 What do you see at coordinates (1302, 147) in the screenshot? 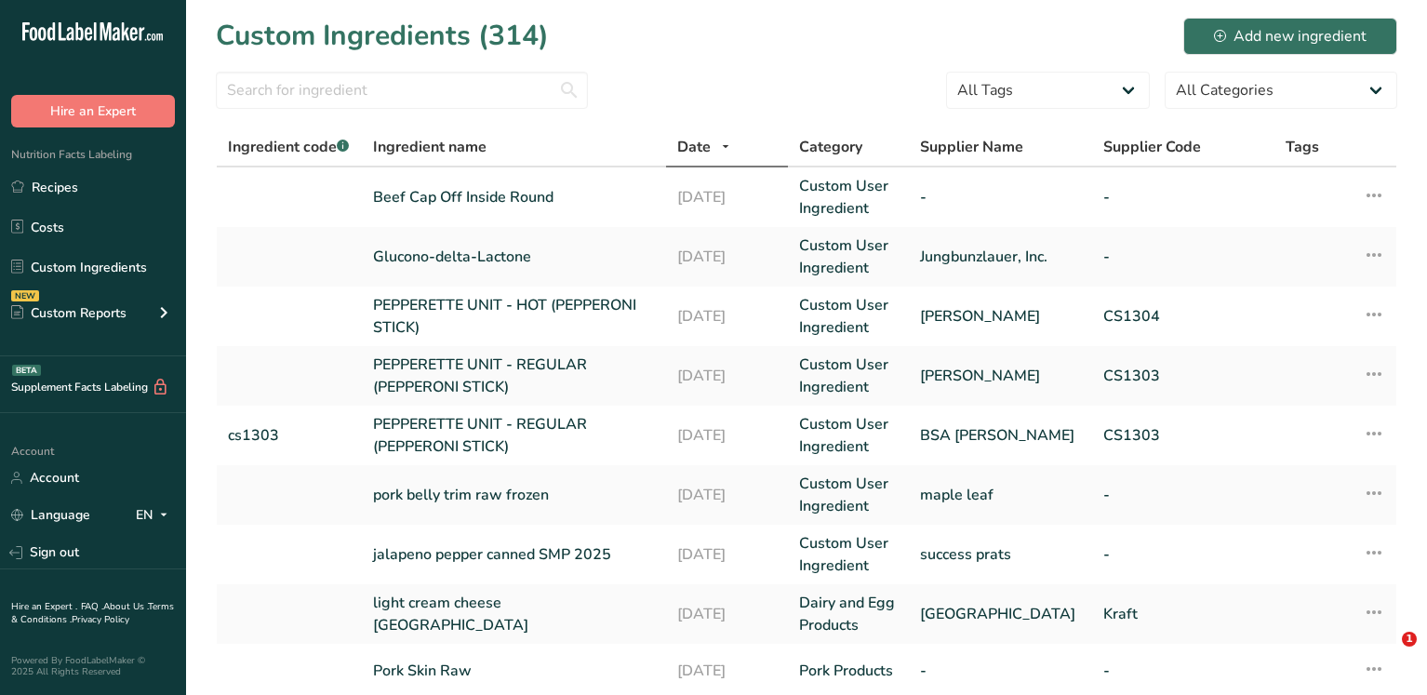
I see `span: Tags` at bounding box center [1302, 147].